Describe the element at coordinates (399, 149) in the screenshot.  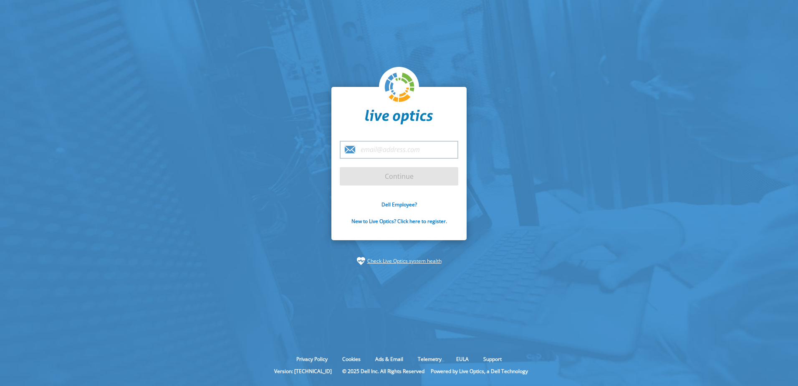
I see `input: email@address.com` at that location.